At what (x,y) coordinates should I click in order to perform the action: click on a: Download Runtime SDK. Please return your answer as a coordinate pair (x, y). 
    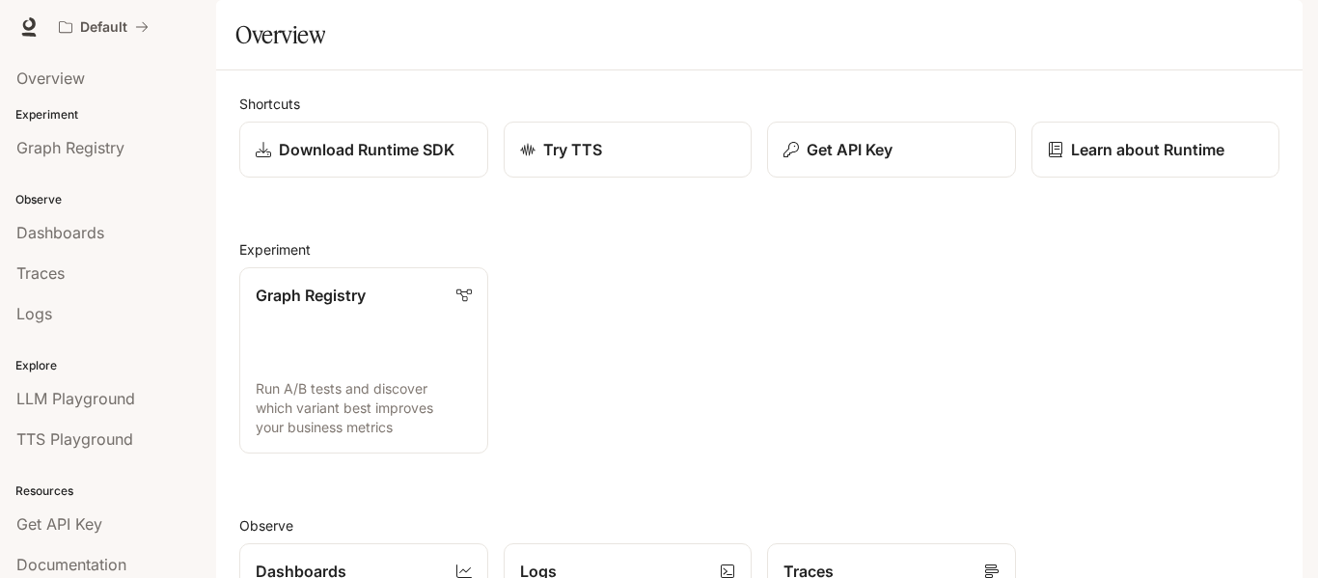
    Looking at the image, I should click on (364, 150).